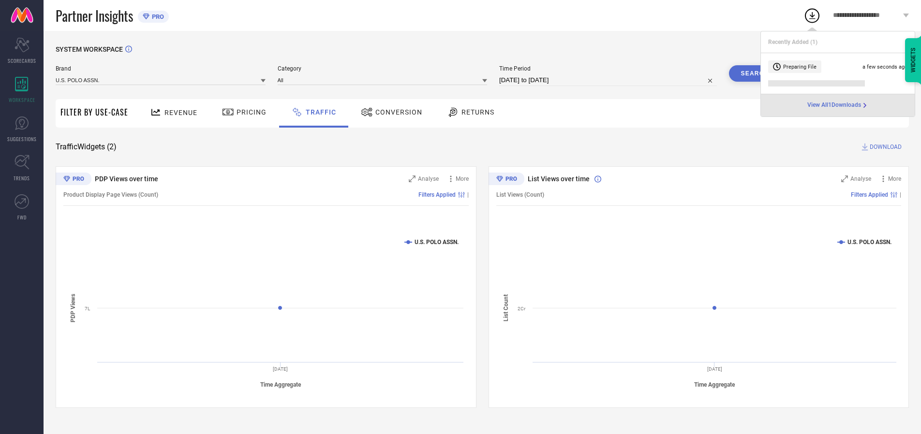  What do you see at coordinates (89, 49) in the screenshot?
I see `span: SYSTEM WORKSPACE` at bounding box center [89, 49].